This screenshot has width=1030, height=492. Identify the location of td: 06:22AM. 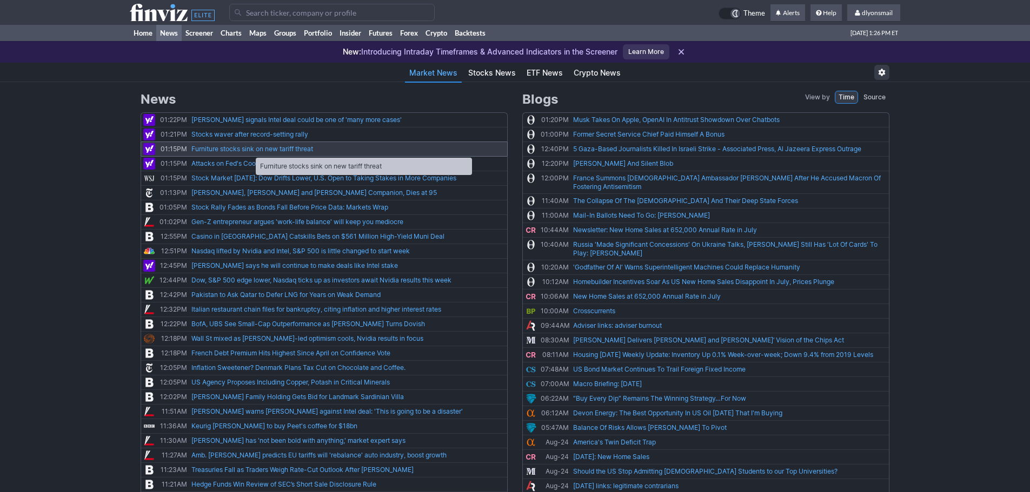
(555, 398).